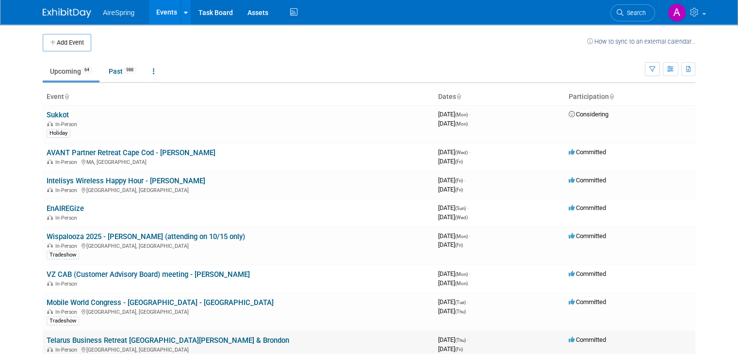 The height and width of the screenshot is (354, 738). I want to click on th: Participation, so click(630, 97).